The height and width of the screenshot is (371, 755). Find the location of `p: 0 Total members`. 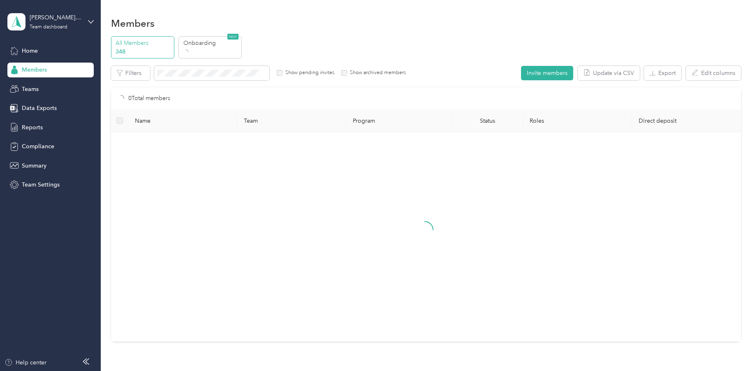

p: 0 Total members is located at coordinates (149, 98).